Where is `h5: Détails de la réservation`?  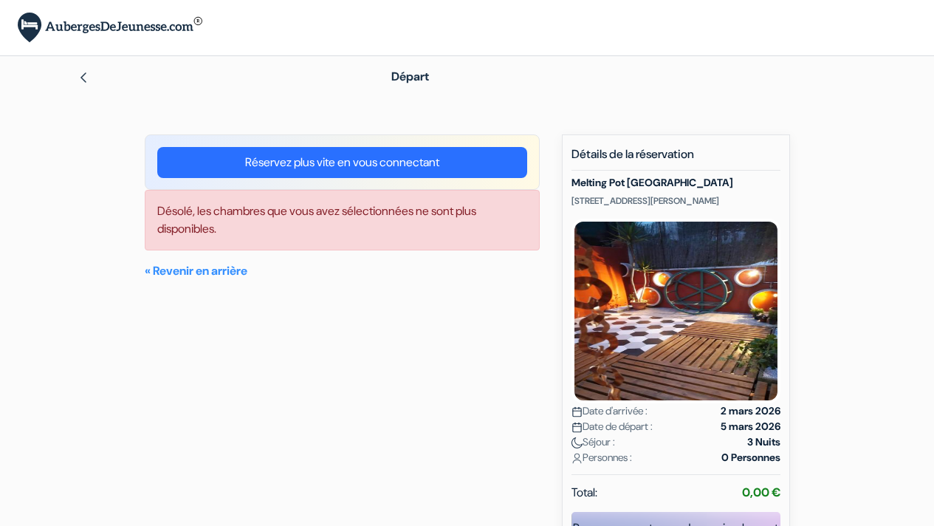
h5: Détails de la réservation is located at coordinates (676, 159).